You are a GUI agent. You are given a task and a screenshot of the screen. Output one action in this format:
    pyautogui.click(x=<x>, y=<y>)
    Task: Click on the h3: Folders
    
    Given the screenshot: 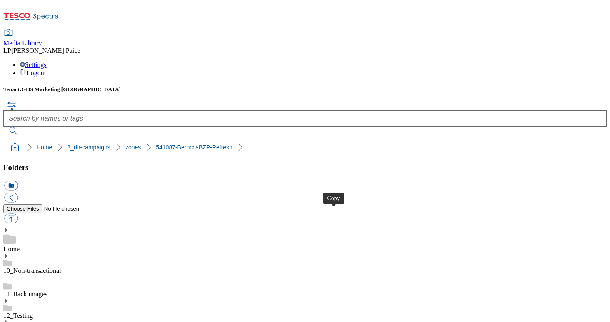 What is the action you would take?
    pyautogui.click(x=305, y=168)
    